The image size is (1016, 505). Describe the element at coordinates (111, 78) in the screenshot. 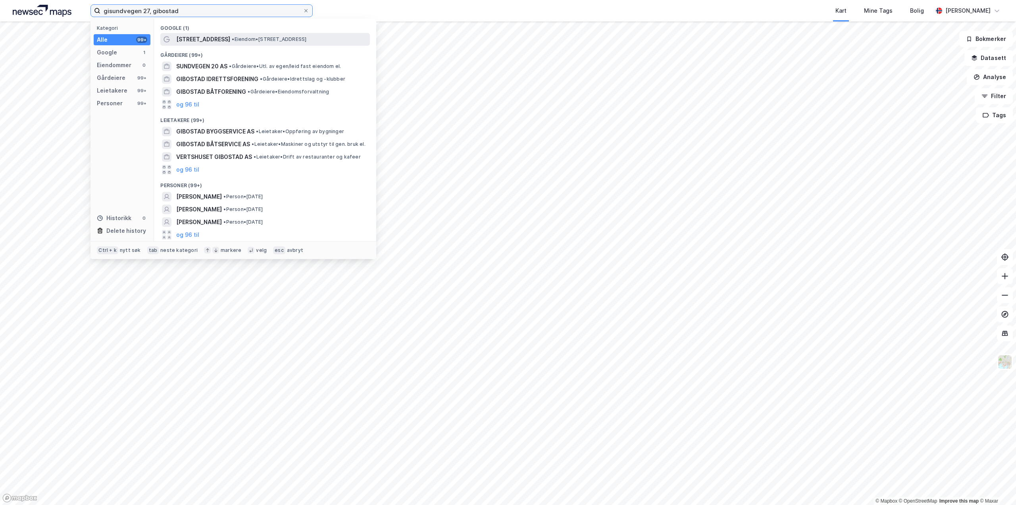

I see `div: Gårdeiere` at that location.